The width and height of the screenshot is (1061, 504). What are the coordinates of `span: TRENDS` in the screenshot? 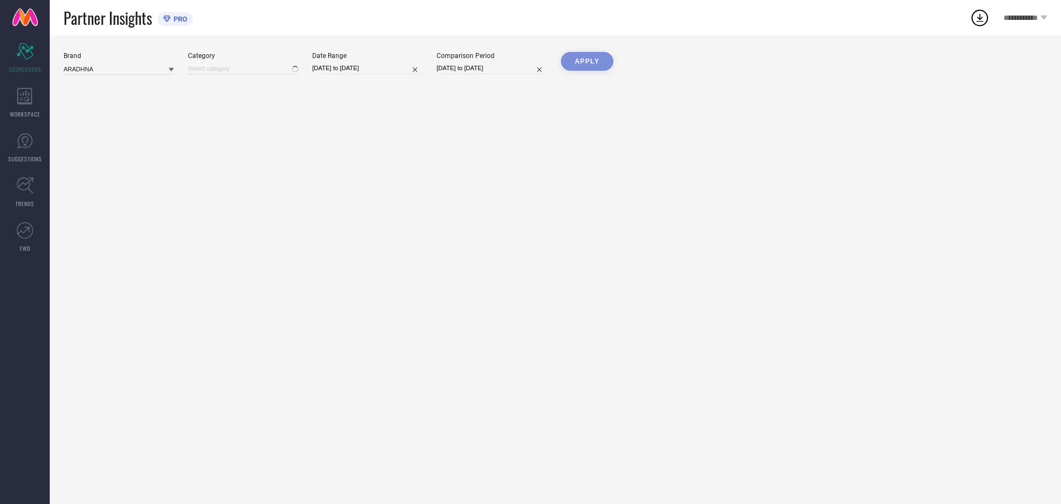 It's located at (25, 203).